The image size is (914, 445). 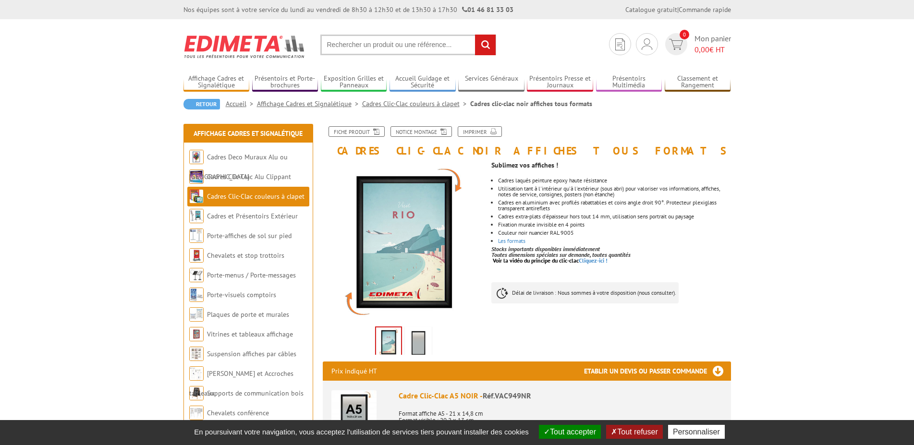 What do you see at coordinates (614, 192) in the screenshot?
I see `li: Utilisation tant à l'intérieur qu'à l'extérieur (sous abri) pour valoriser vos informations, affi...` at bounding box center [614, 192].